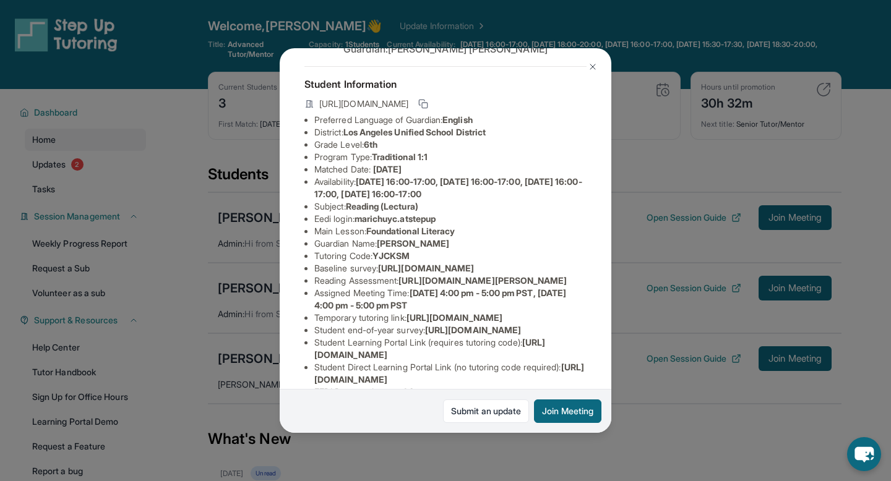 The image size is (891, 481). Describe the element at coordinates (450, 157) in the screenshot. I see `li: Program Type:` at that location.